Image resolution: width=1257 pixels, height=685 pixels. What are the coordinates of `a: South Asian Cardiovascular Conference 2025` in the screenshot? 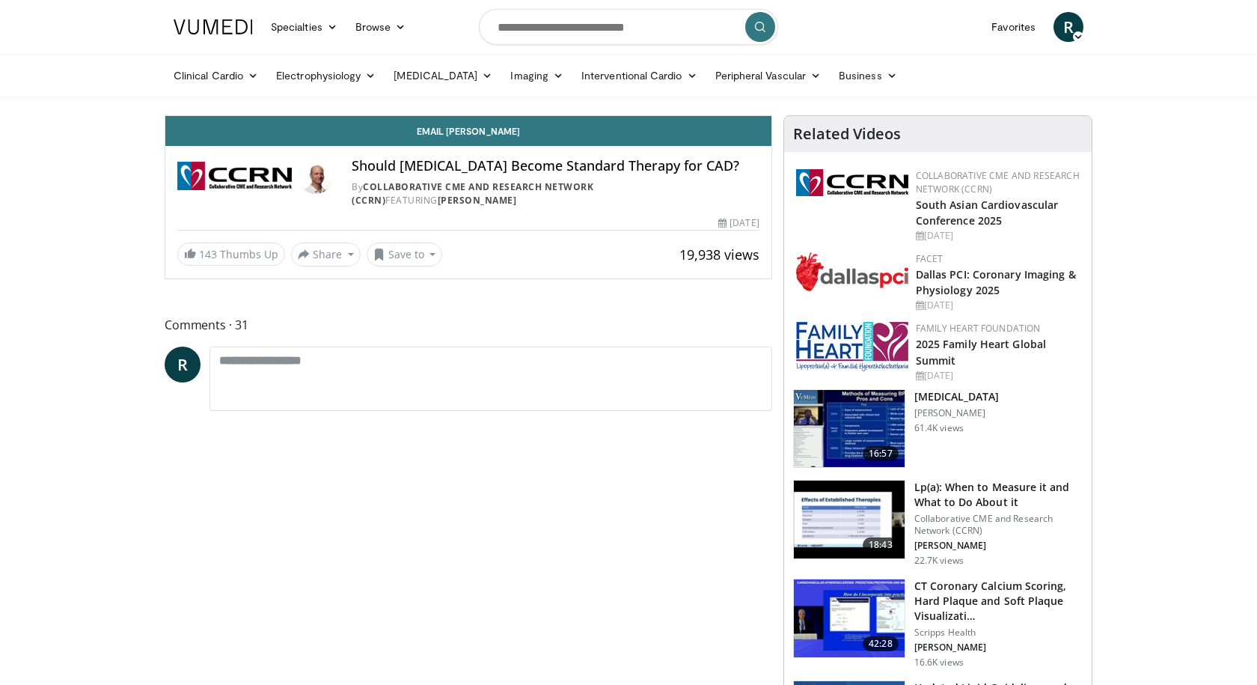 It's located at (987, 213).